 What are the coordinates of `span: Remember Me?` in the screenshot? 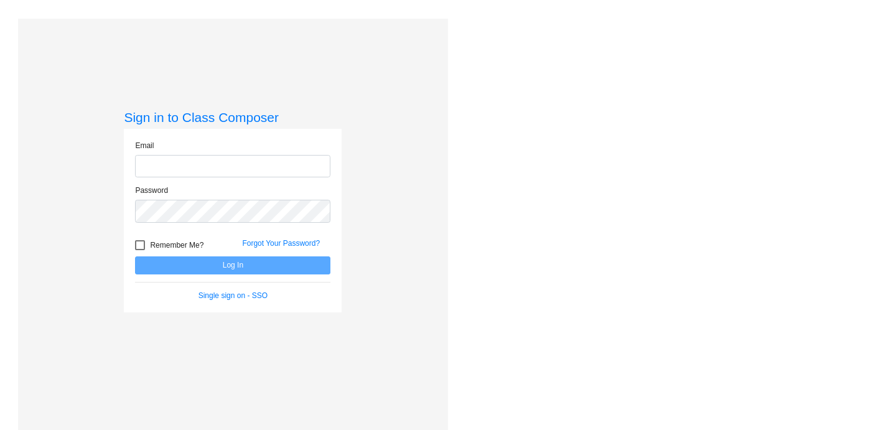 It's located at (177, 245).